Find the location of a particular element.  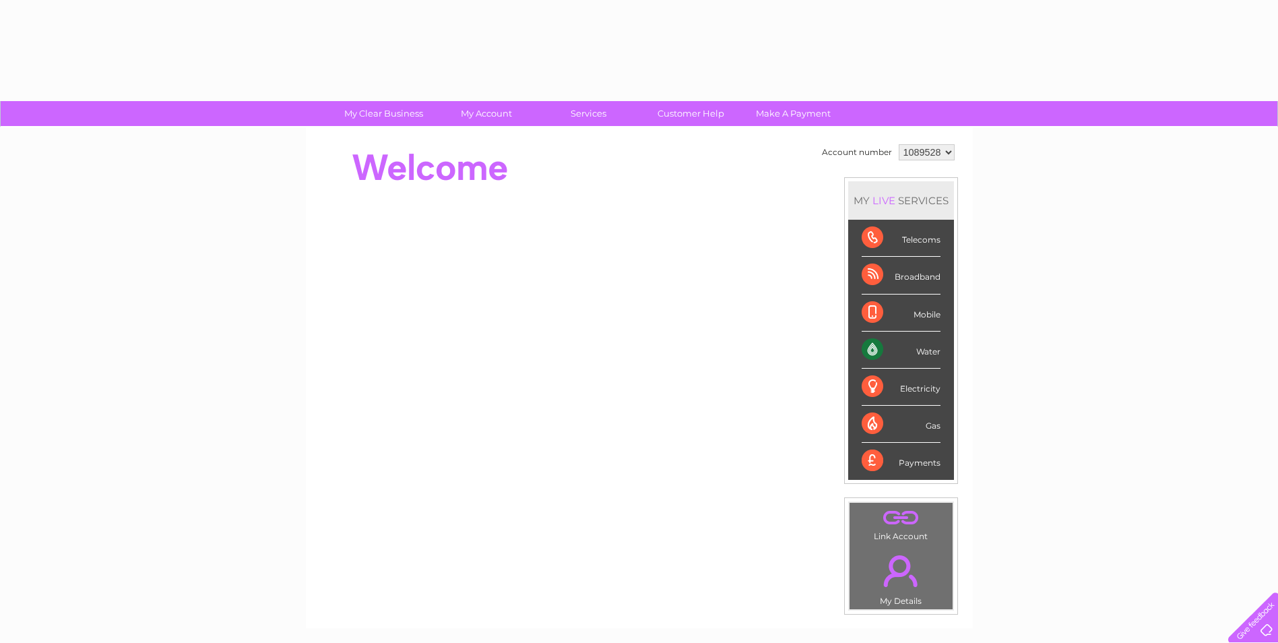

div: Electricity is located at coordinates (901, 387).